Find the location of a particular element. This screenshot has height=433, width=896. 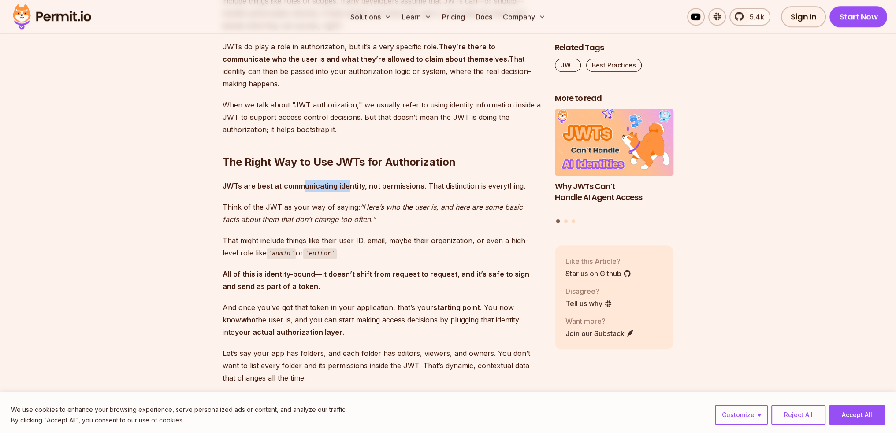

h2: The Right Way to Use JWTs for Authorization is located at coordinates (382, 145).